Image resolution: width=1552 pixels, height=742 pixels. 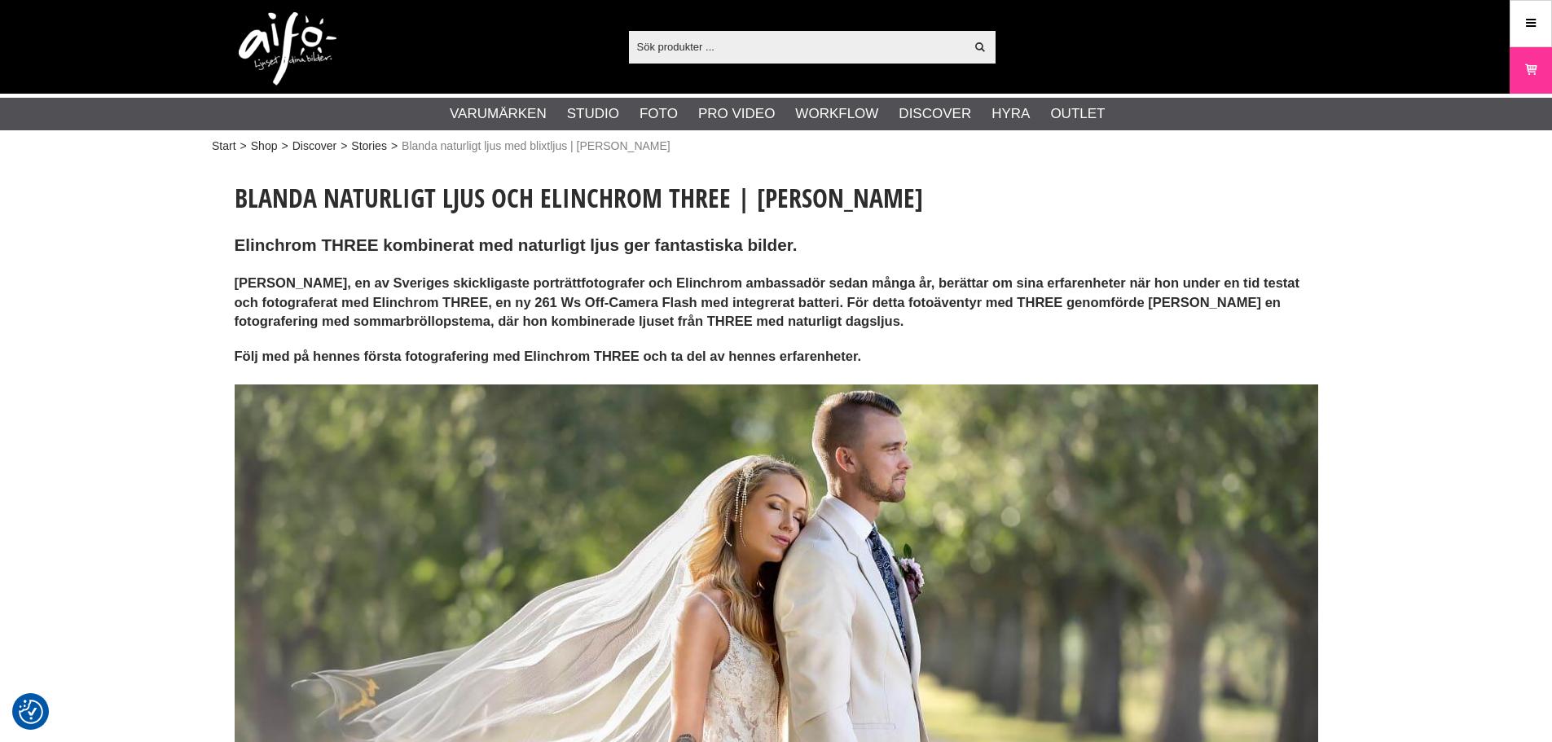 I want to click on a: Stories, so click(x=369, y=146).